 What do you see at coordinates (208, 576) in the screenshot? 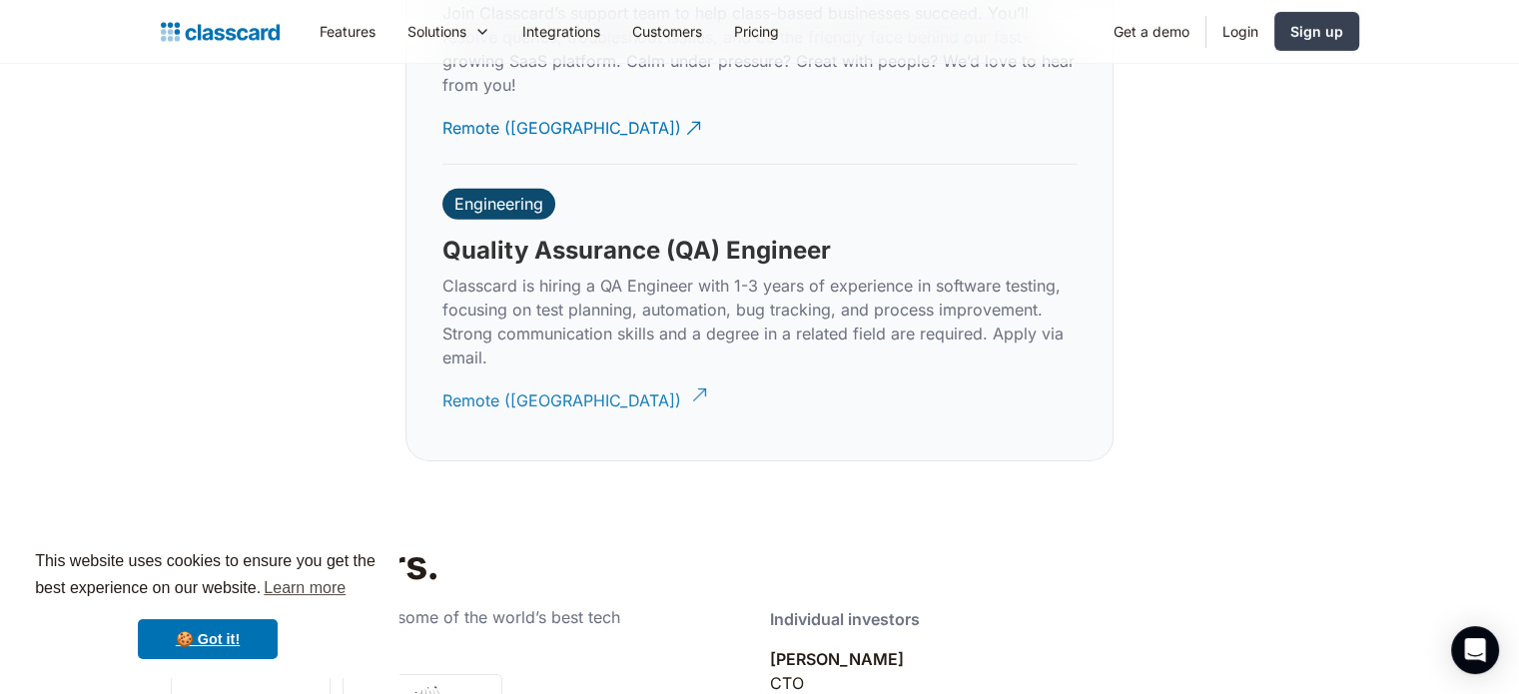
I see `span: This website uses cookies to ensure you get the best experience on our website.` at bounding box center [208, 576].